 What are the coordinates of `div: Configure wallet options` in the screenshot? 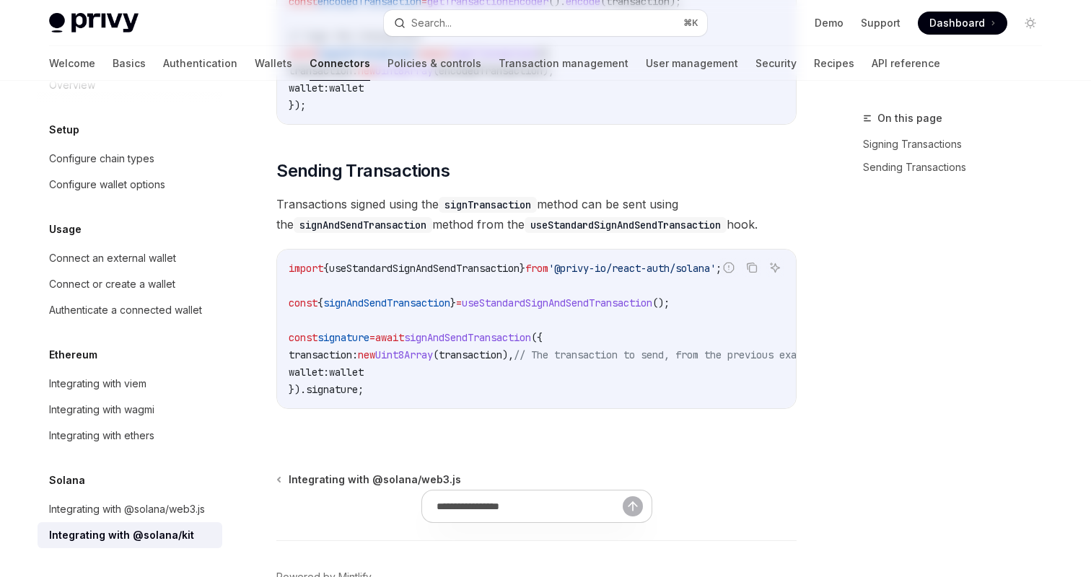 It's located at (107, 185).